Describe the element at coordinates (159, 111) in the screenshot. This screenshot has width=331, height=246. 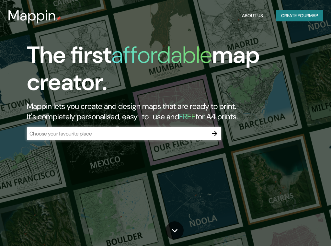
I see `h2: Mappin lets you create and design maps that are ready to print. It's completely personalised, eas...` at that location.